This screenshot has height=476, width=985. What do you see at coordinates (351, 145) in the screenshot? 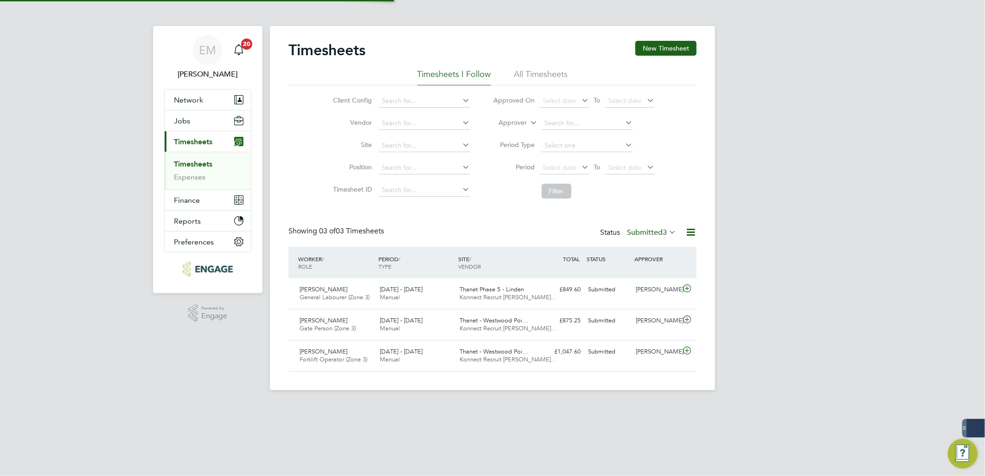
I see `label: Site` at bounding box center [351, 145].